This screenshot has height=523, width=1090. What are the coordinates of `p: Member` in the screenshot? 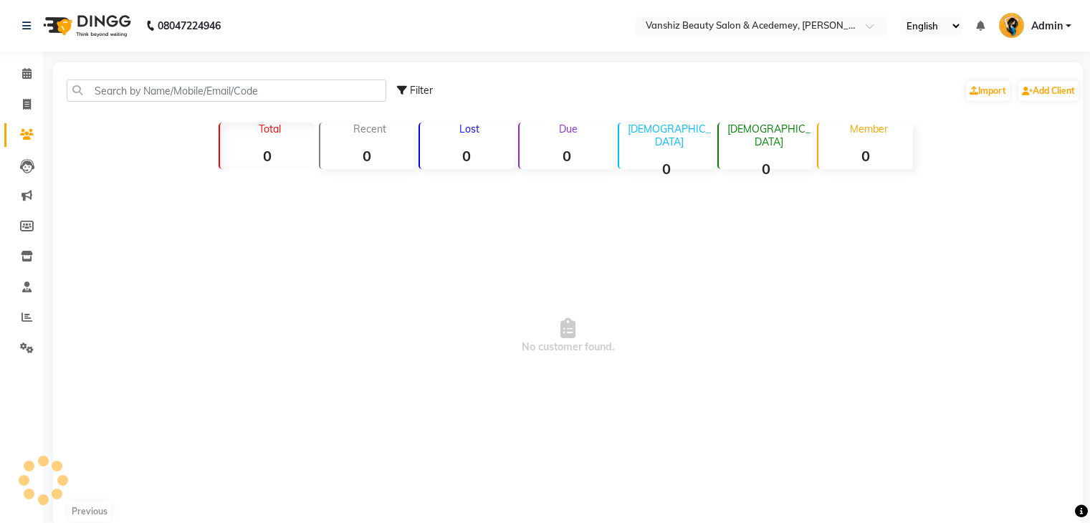 It's located at (868, 129).